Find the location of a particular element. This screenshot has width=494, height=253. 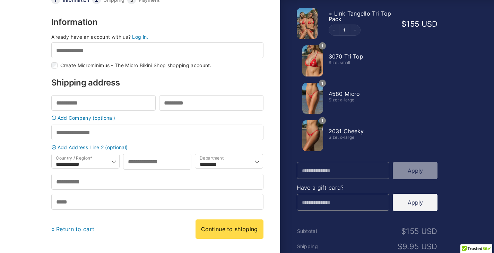

span: 4580 Micro is located at coordinates (344, 94).